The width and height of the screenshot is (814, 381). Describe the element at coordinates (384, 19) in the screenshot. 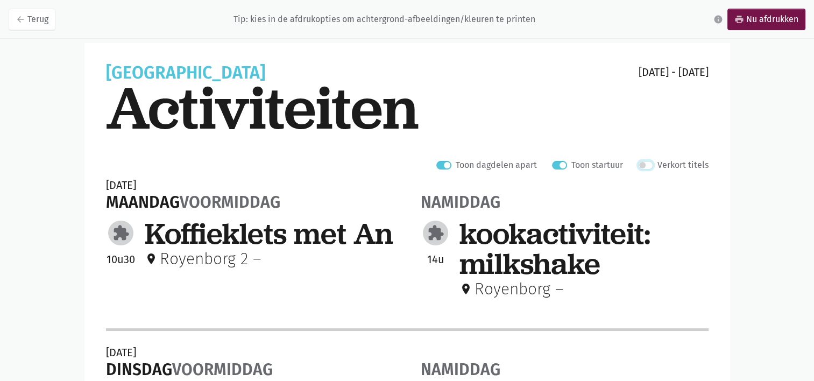

I see `div: Tip: kies in de afdrukopties om achtergrond-afbeeldingen/kleuren te printen` at that location.